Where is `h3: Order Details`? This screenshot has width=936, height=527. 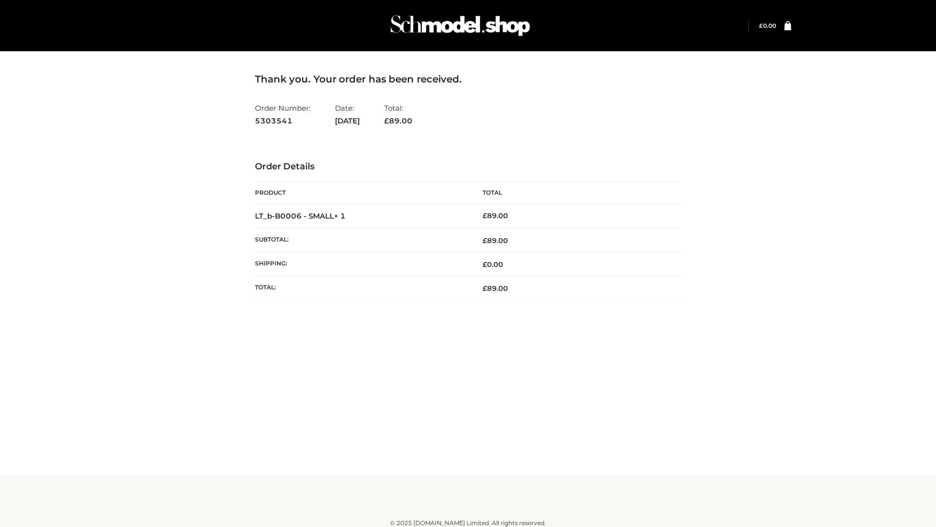 h3: Order Details is located at coordinates (468, 167).